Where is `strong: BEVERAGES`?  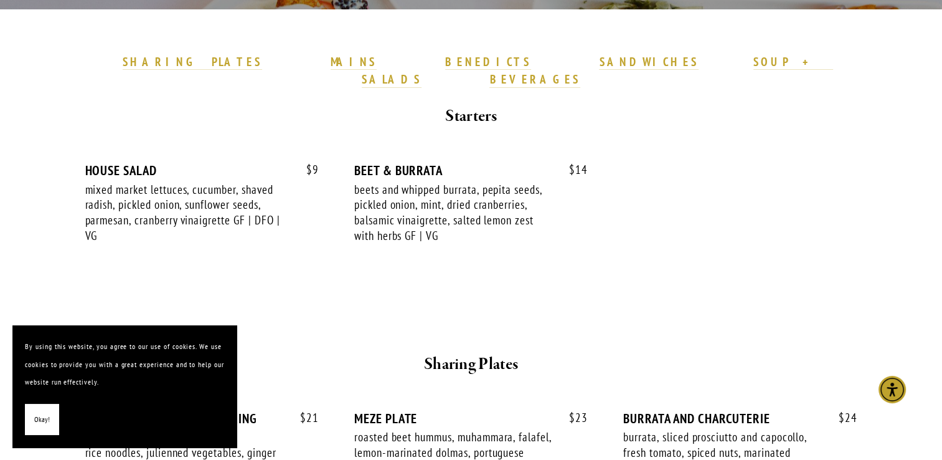 strong: BEVERAGES is located at coordinates (535, 79).